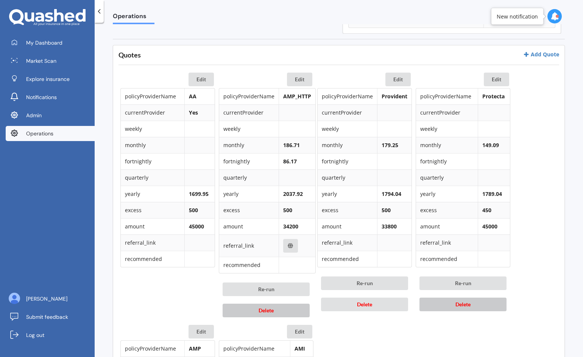 The height and width of the screenshot is (357, 583). What do you see at coordinates (50, 61) in the screenshot?
I see `a: Market Scan` at bounding box center [50, 61].